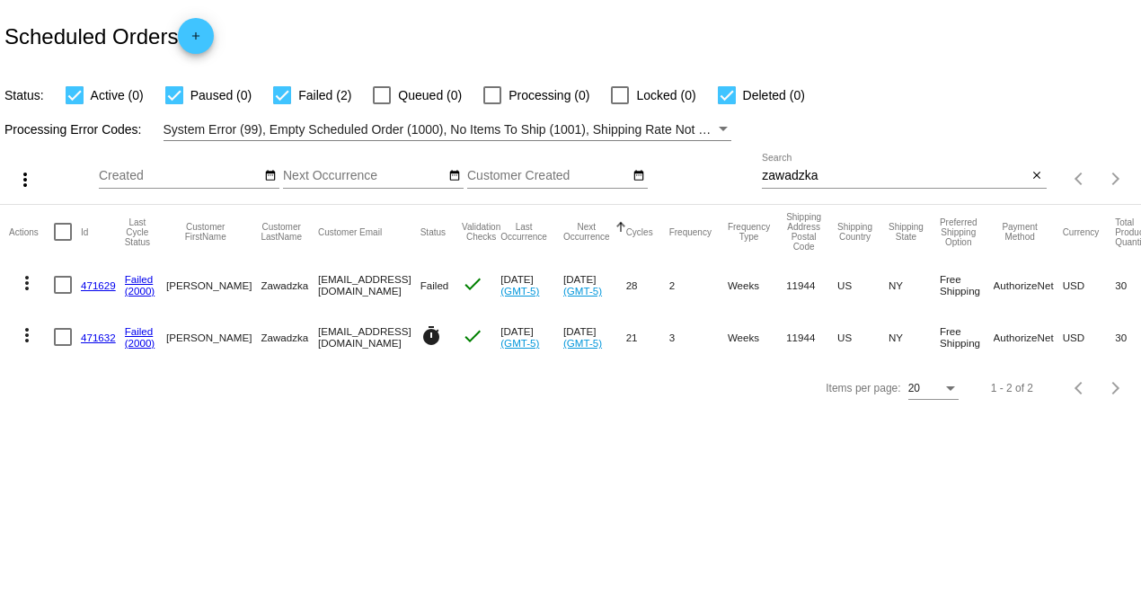  I want to click on a: 471632, so click(98, 337).